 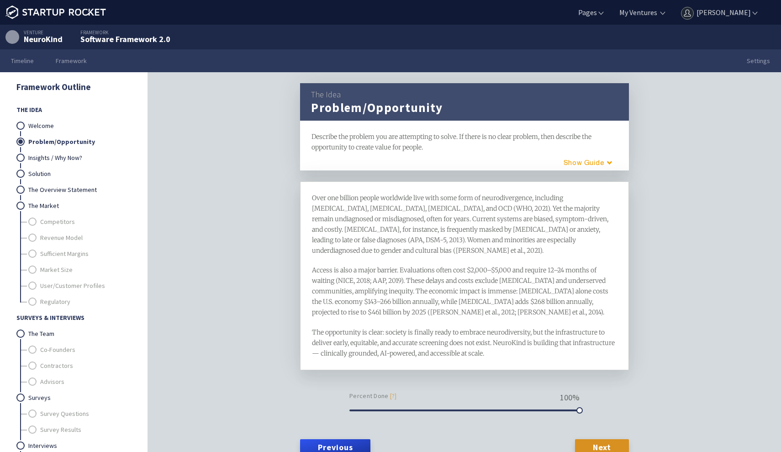 What do you see at coordinates (34, 37) in the screenshot?
I see `a: Venture NeuroKind` at bounding box center [34, 37].